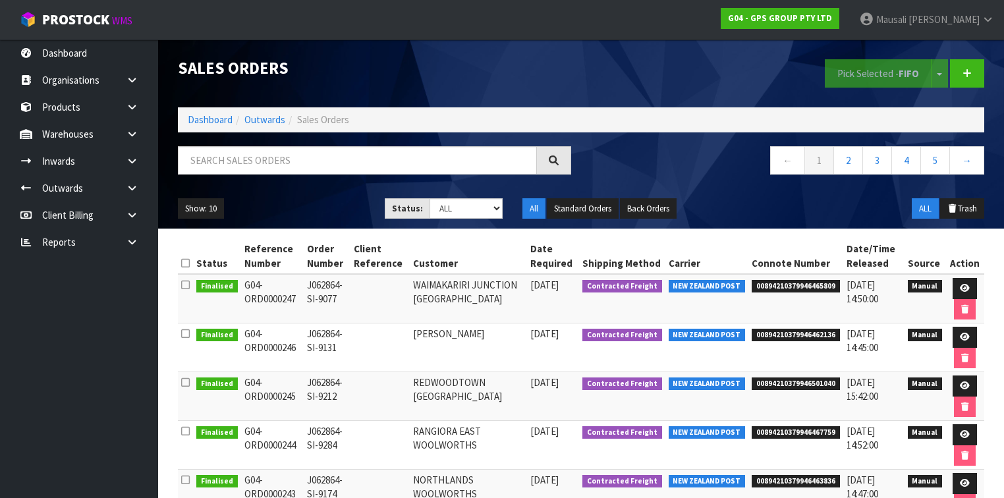  Describe the element at coordinates (76, 20) in the screenshot. I see `span: ProStock` at that location.